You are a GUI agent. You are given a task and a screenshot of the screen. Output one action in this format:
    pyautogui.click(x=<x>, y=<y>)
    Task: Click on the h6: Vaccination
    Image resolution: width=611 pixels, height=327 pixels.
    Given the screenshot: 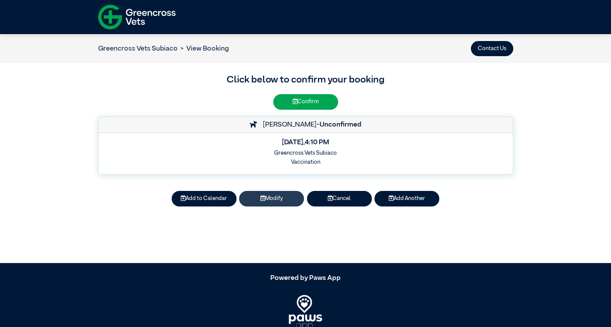 What is the action you would take?
    pyautogui.click(x=305, y=162)
    